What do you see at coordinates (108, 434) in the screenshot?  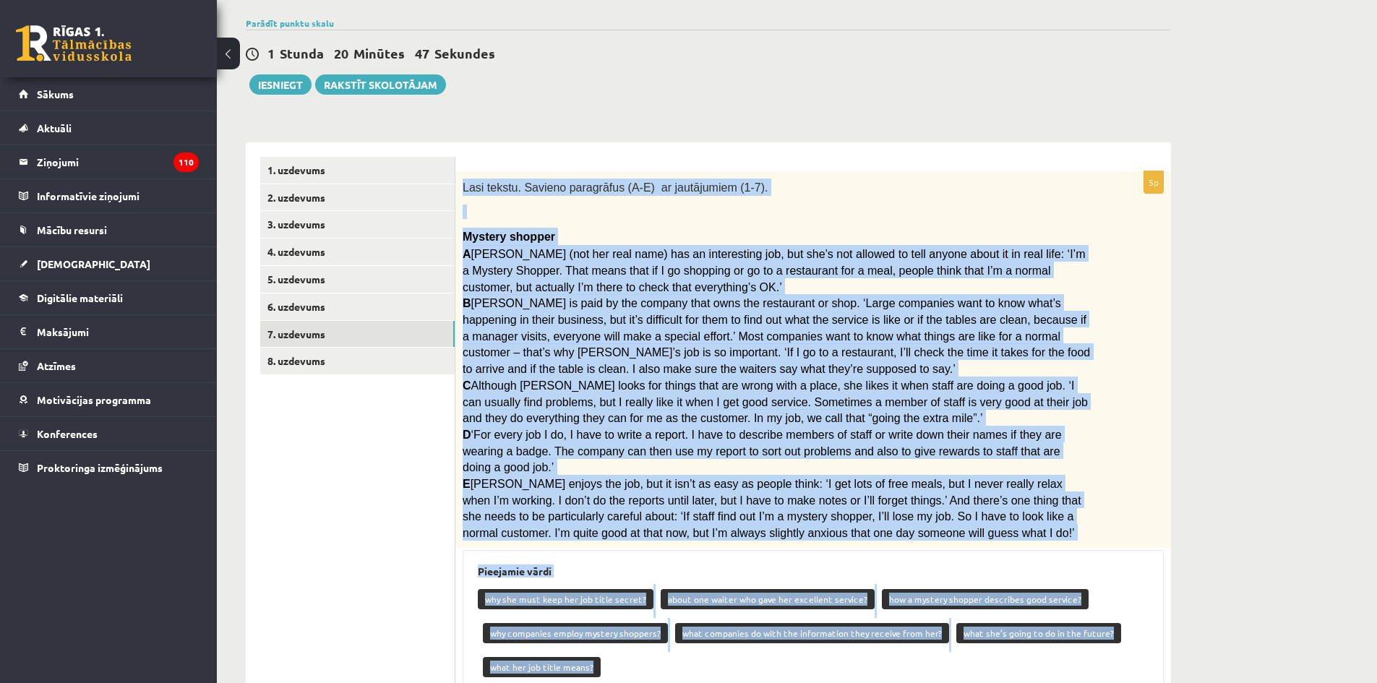 I see `a: Konferences` at bounding box center [108, 434].